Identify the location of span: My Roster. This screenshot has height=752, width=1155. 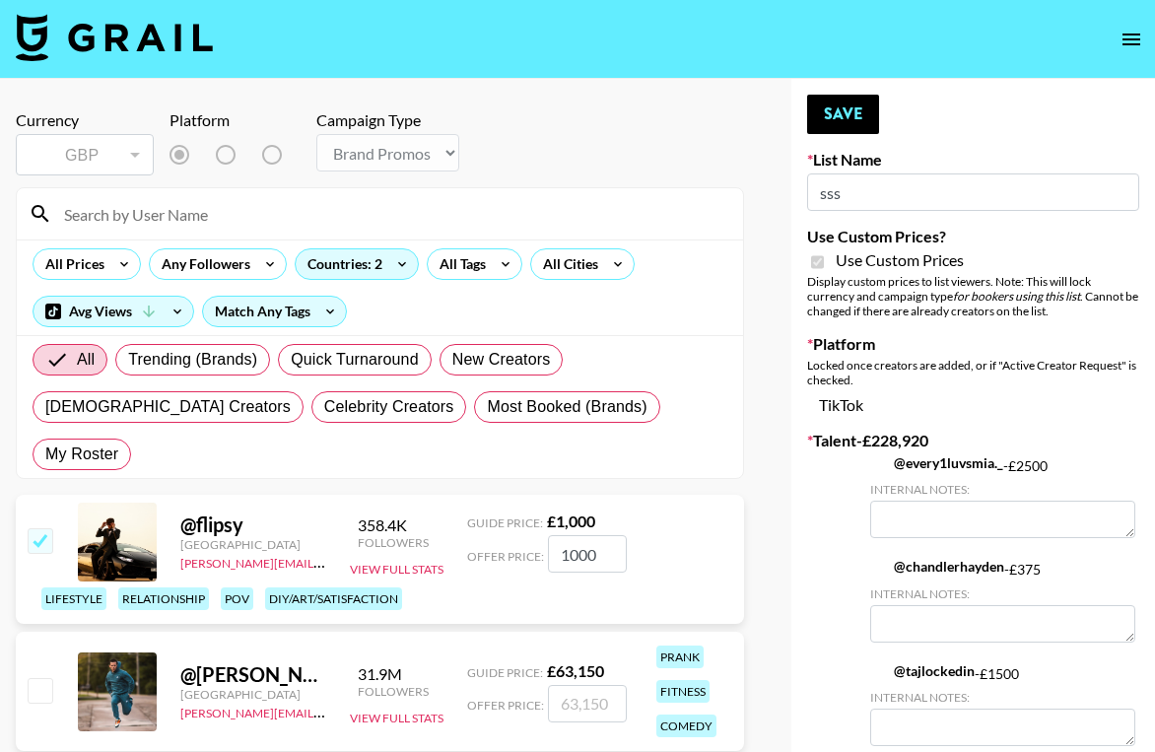
(82, 454).